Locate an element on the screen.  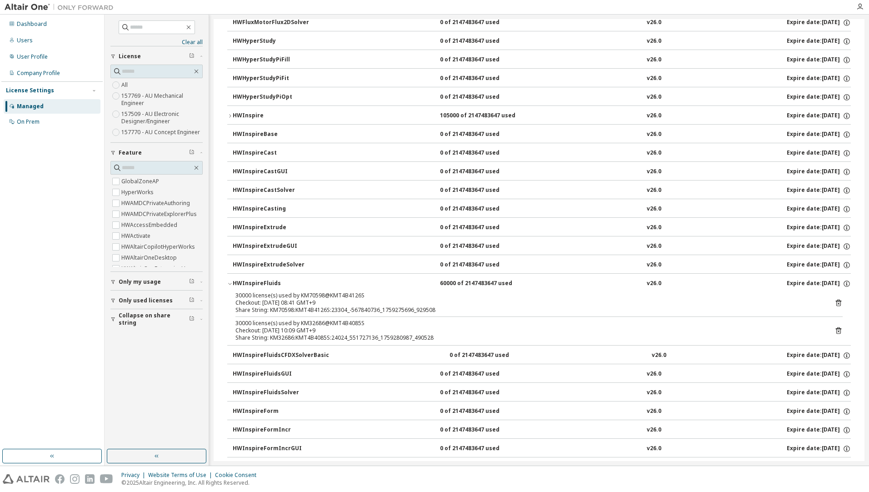
div: HWInspireFluidsSolver is located at coordinates (274, 393).